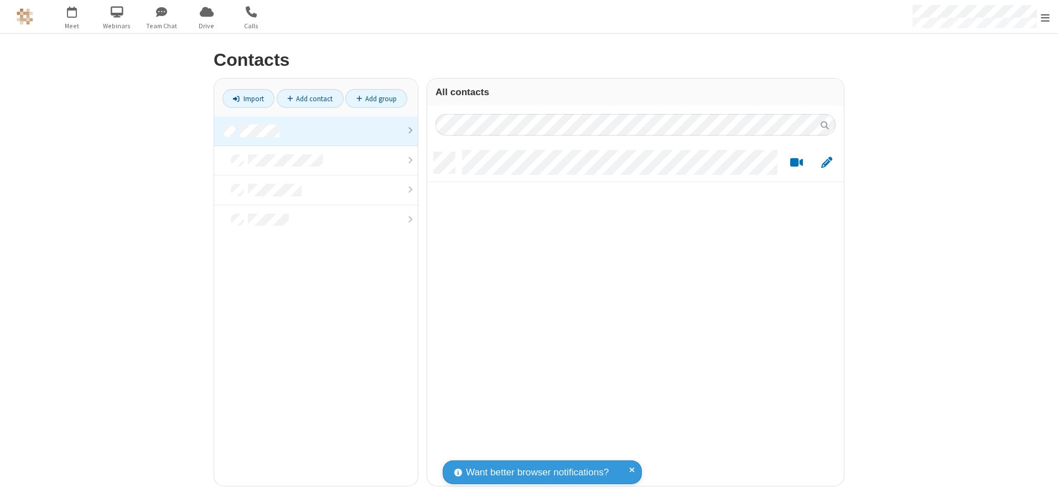 The width and height of the screenshot is (1058, 503). I want to click on img: QA Selenium DO NOT DELETE OR CHANGE, so click(25, 17).